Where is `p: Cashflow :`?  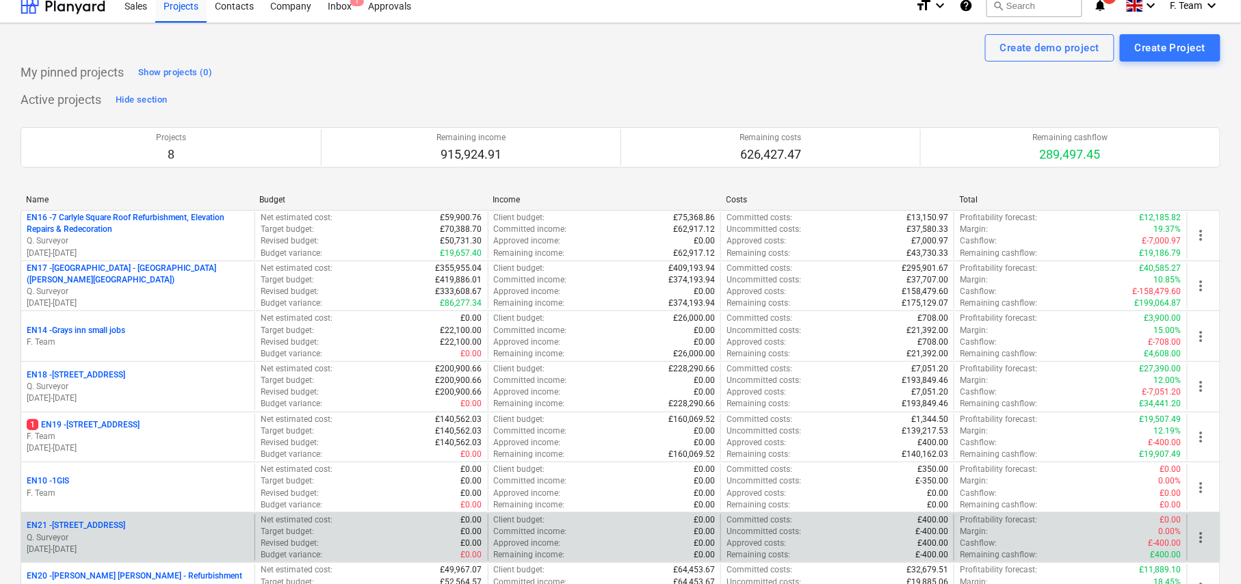 p: Cashflow : is located at coordinates (978, 493).